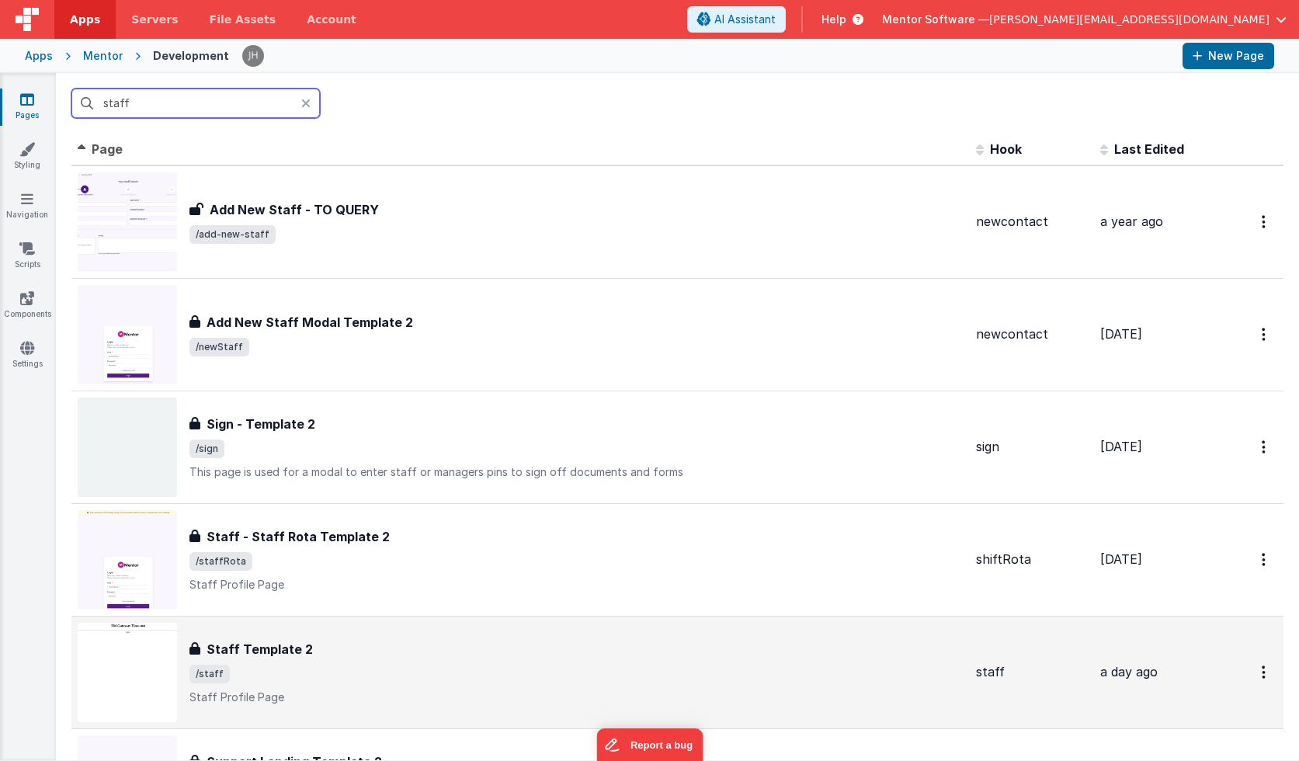 The image size is (1299, 761). I want to click on button: New Page, so click(1228, 56).